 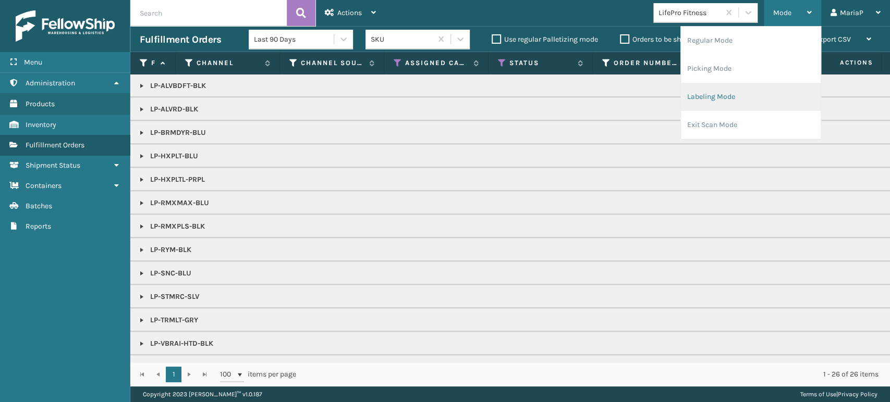 What do you see at coordinates (751, 69) in the screenshot?
I see `li: Picking Mode` at bounding box center [751, 69].